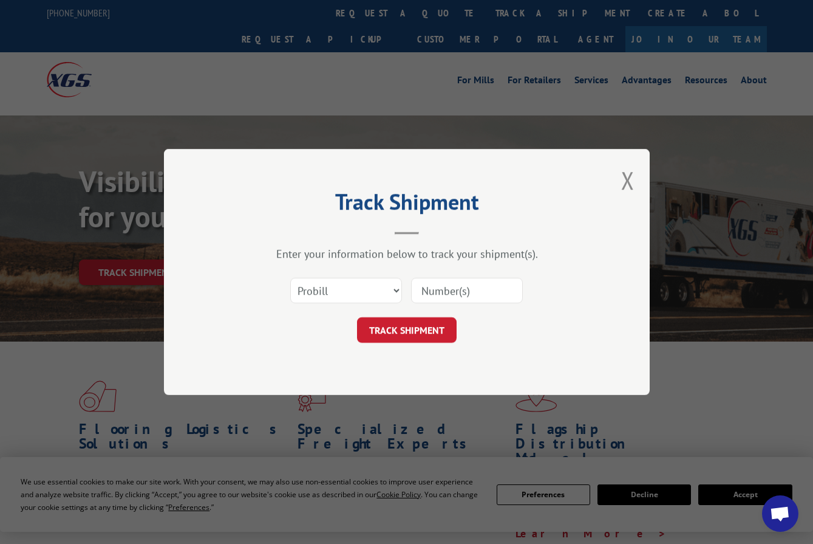 Image resolution: width=813 pixels, height=544 pixels. Describe the element at coordinates (407, 330) in the screenshot. I see `button: TRACK SHIPMENT` at that location.